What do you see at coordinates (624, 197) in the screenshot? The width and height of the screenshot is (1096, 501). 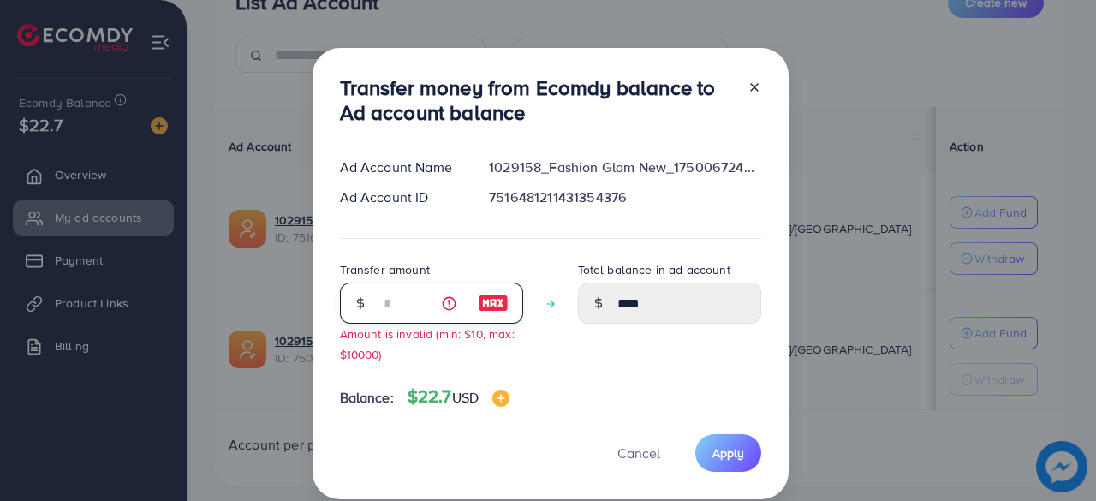 I see `div: 7516481211431354376` at bounding box center [624, 197].